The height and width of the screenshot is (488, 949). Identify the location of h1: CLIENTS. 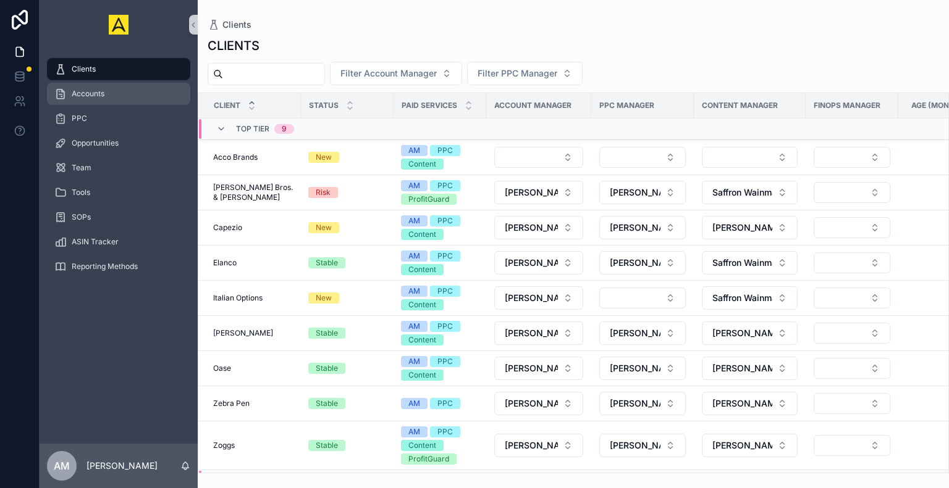
(233, 46).